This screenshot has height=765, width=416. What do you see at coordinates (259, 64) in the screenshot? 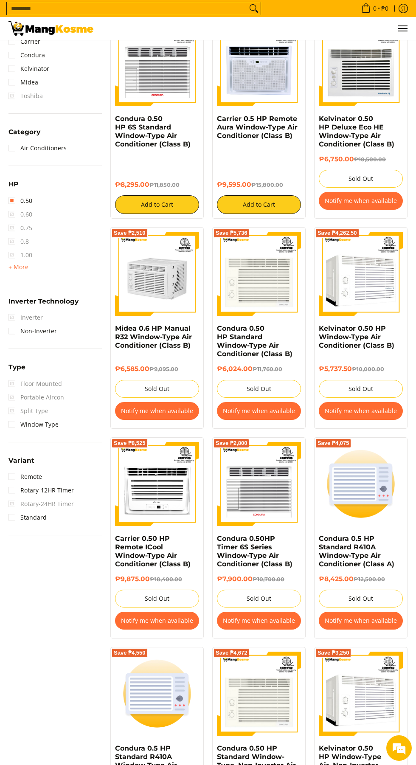
I see `img: Carrier 0.5 HP Remote Aura Window-Type Air Conditioner (Class B)` at bounding box center [259, 64].